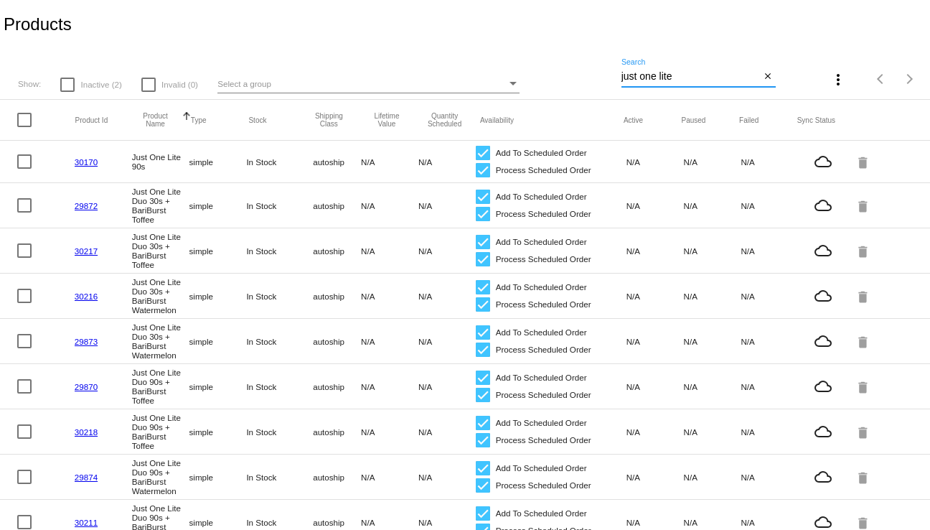  Describe the element at coordinates (387, 120) in the screenshot. I see `button: Change sorting for LifetimeValue` at that location.